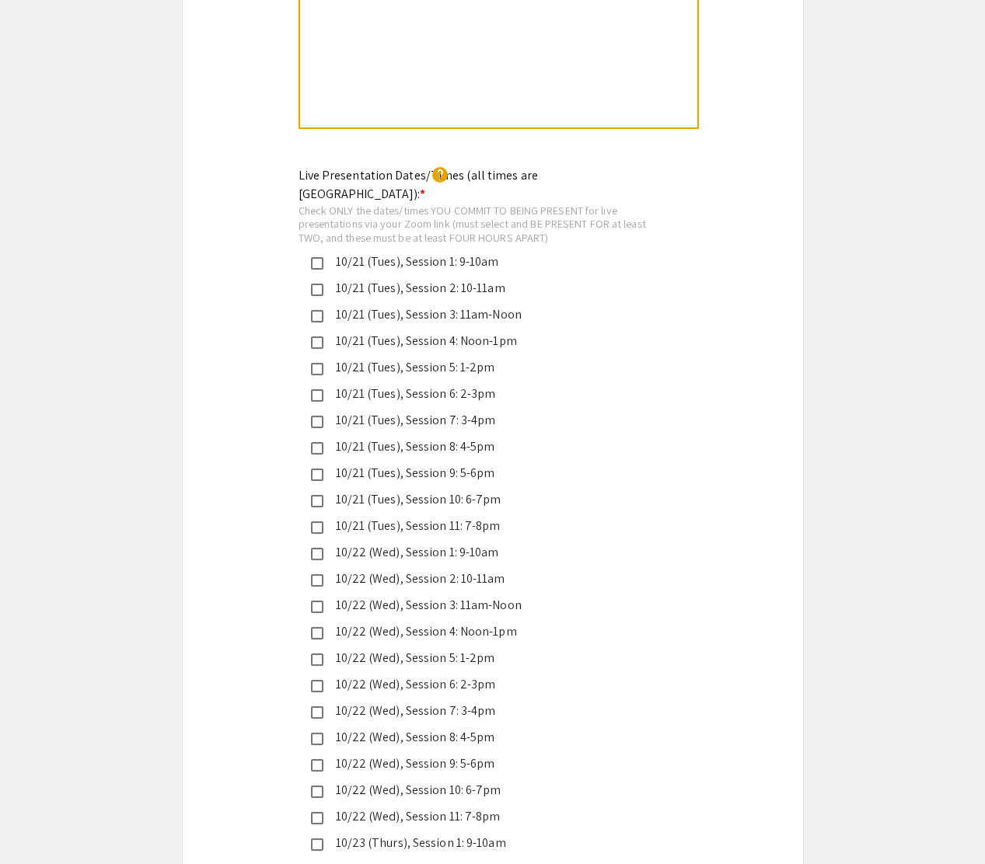 The height and width of the screenshot is (864, 985). Describe the element at coordinates (487, 394) in the screenshot. I see `div: 10/21 (Tues), Session 6: 2-3pm` at that location.